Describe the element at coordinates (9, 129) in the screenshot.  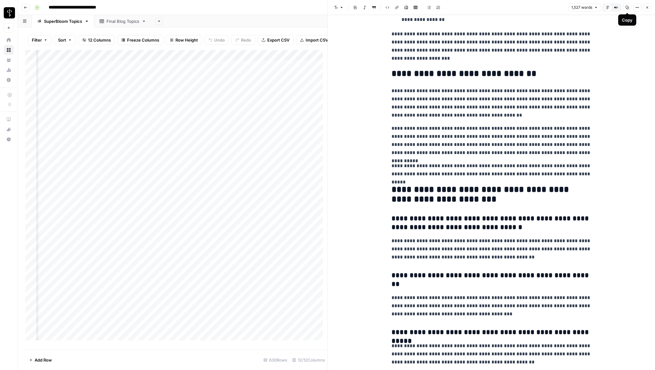
I see `button: What's new?` at that location.